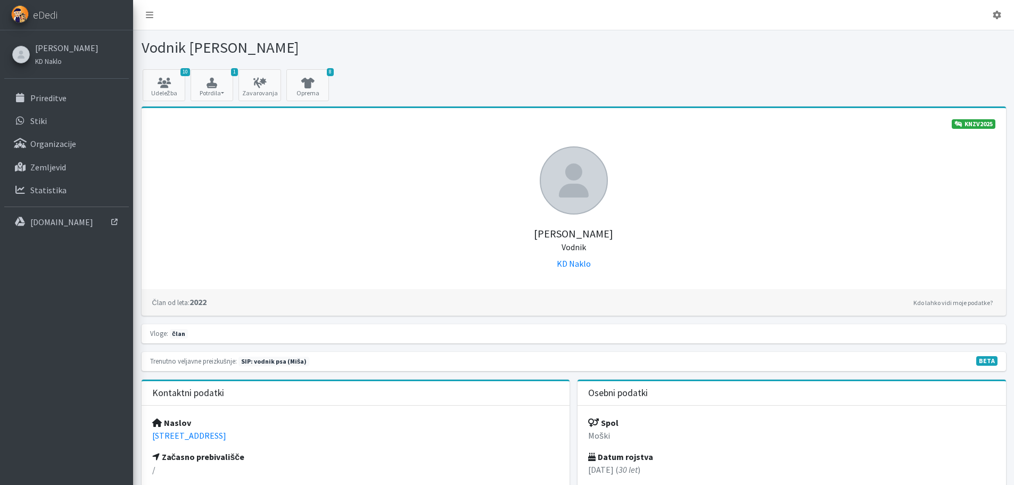 This screenshot has height=485, width=1014. Describe the element at coordinates (179, 302) in the screenshot. I see `strong: 2022` at that location.